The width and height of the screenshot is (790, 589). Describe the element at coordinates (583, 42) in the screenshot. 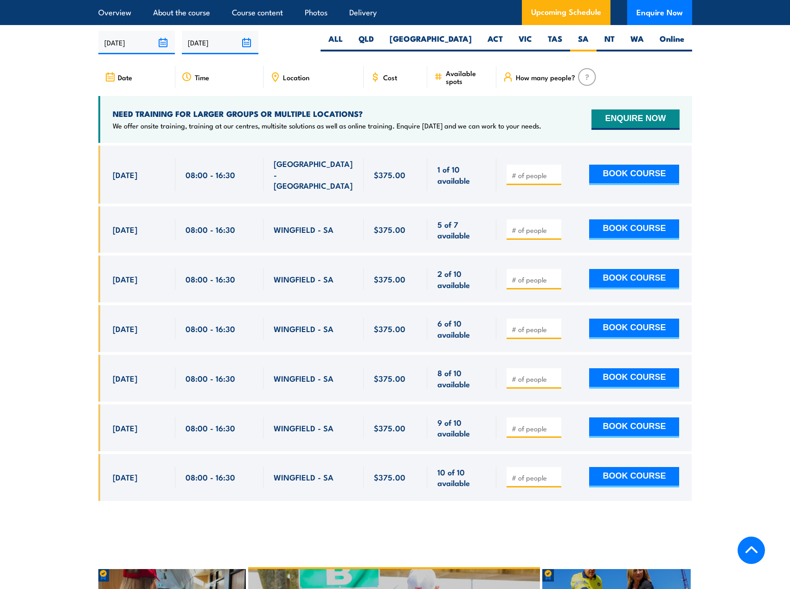

I see `label: SA` at that location.